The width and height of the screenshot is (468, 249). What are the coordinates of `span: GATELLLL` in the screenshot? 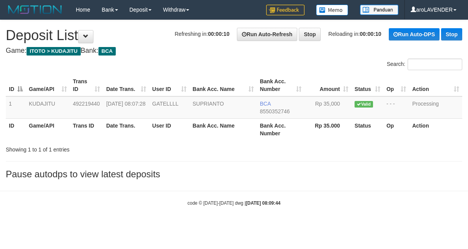 It's located at (166, 104).